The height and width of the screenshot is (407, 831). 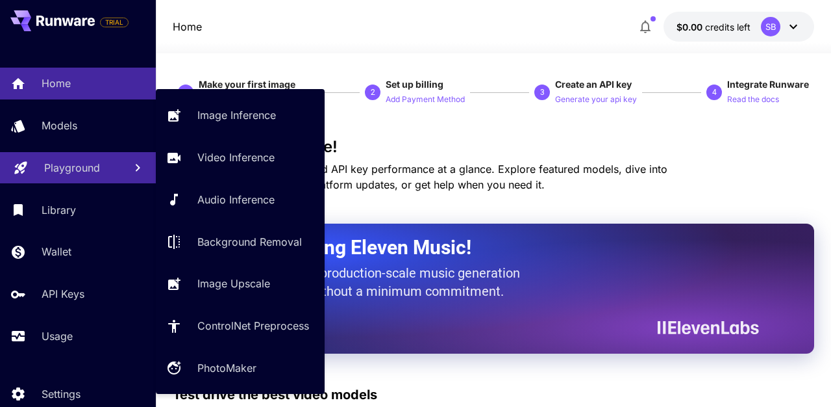 I want to click on a: Video Inference, so click(x=240, y=157).